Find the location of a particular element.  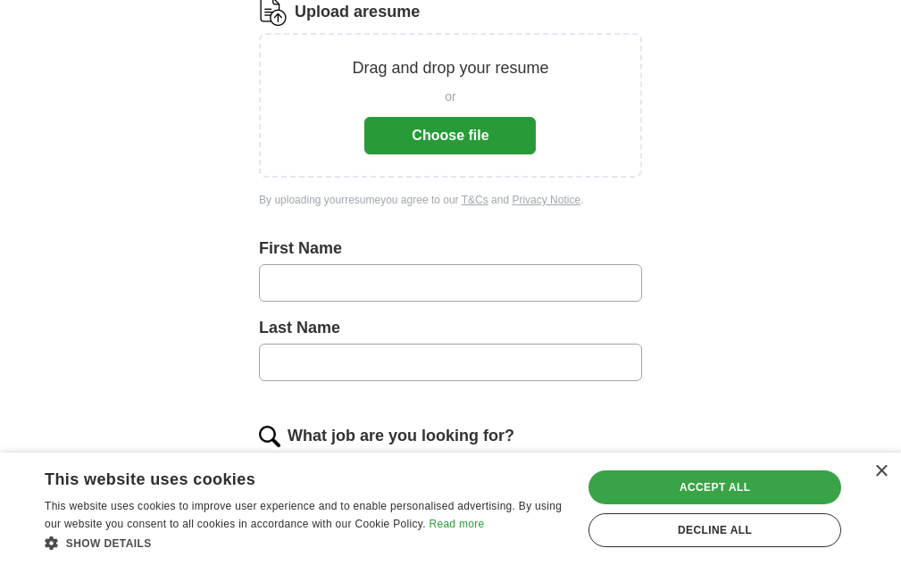

label: First Name is located at coordinates (450, 248).